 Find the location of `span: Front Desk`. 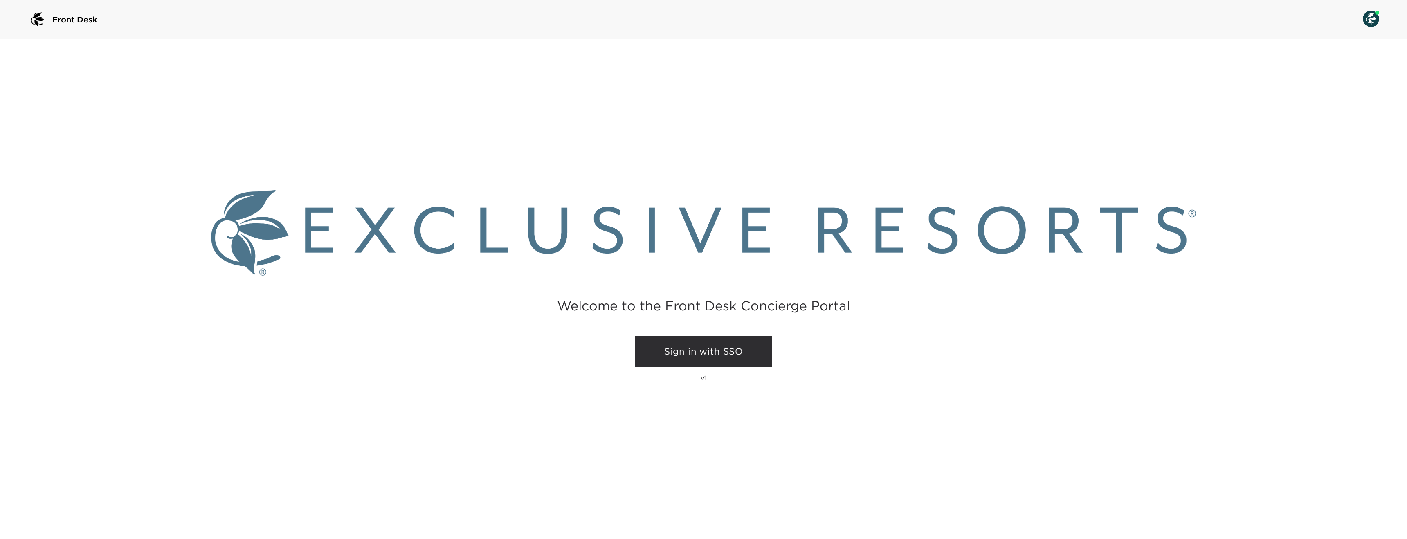

span: Front Desk is located at coordinates (75, 20).